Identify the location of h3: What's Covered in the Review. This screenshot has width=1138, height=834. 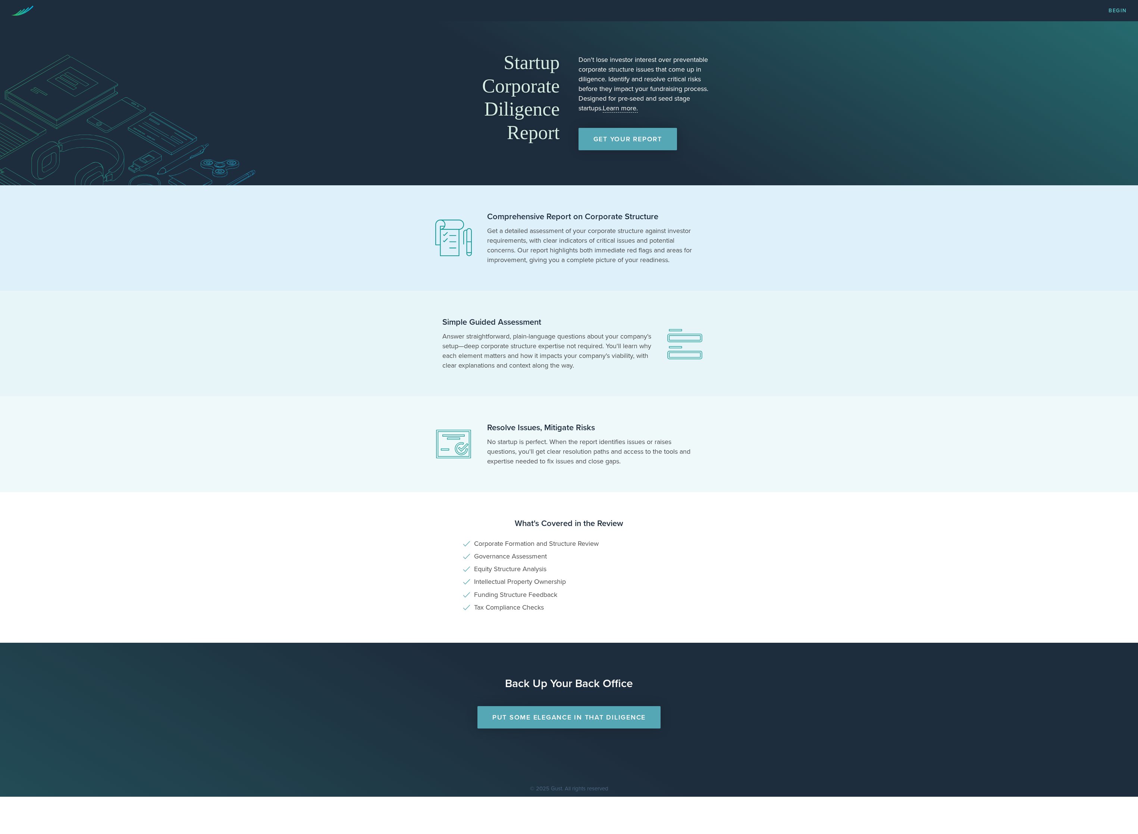
(569, 524).